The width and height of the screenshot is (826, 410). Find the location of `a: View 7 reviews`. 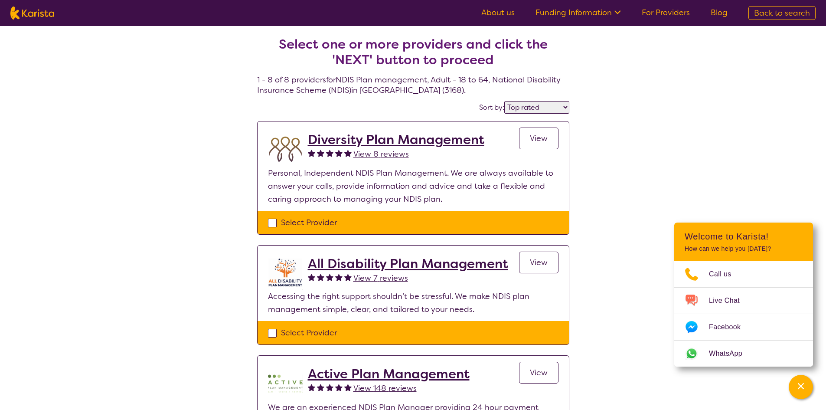

a: View 7 reviews is located at coordinates (381, 278).